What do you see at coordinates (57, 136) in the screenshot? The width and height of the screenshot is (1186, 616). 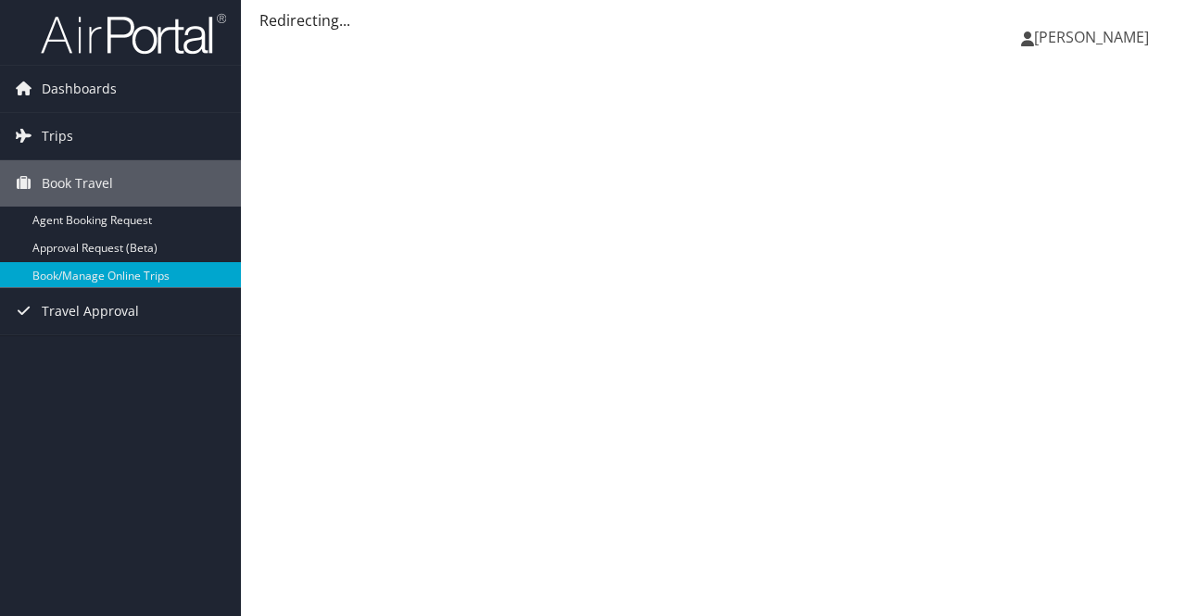 I see `span: Trips` at bounding box center [57, 136].